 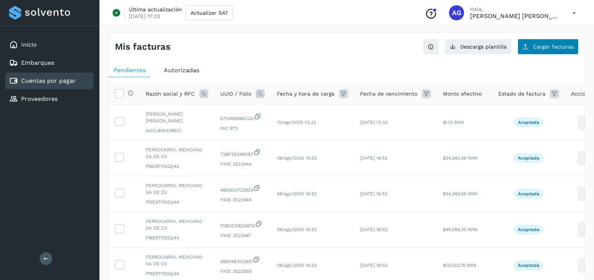 I want to click on span: Cargar facturas, so click(x=554, y=47).